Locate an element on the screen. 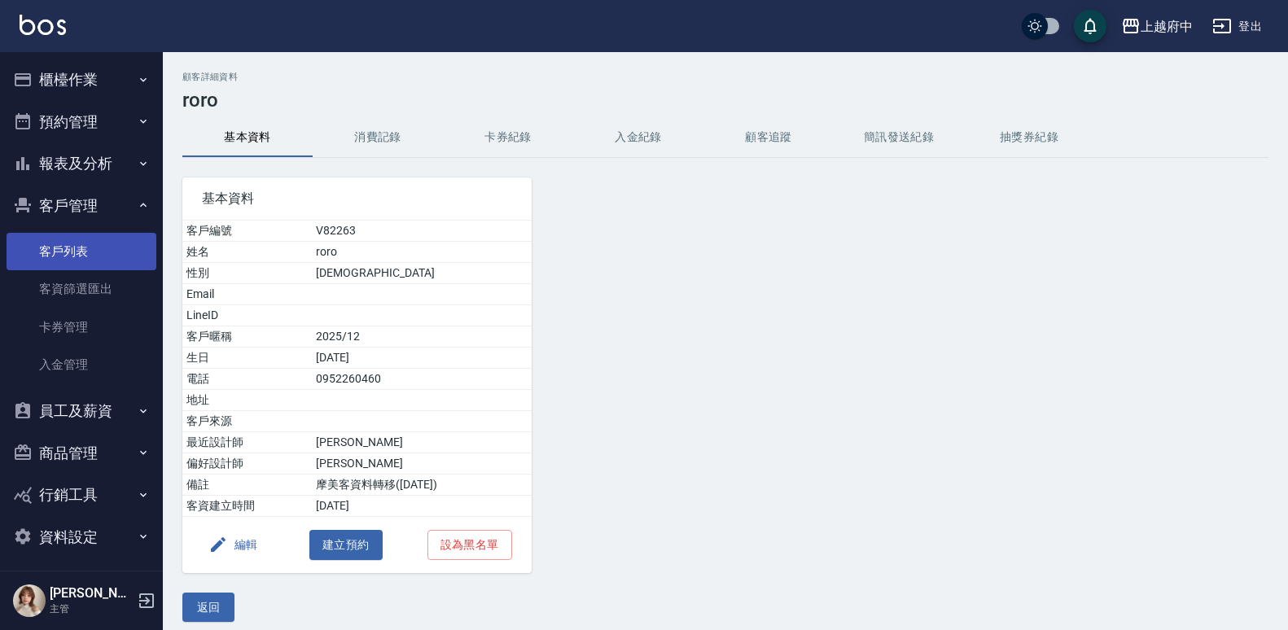  p: 主管 is located at coordinates (91, 609).